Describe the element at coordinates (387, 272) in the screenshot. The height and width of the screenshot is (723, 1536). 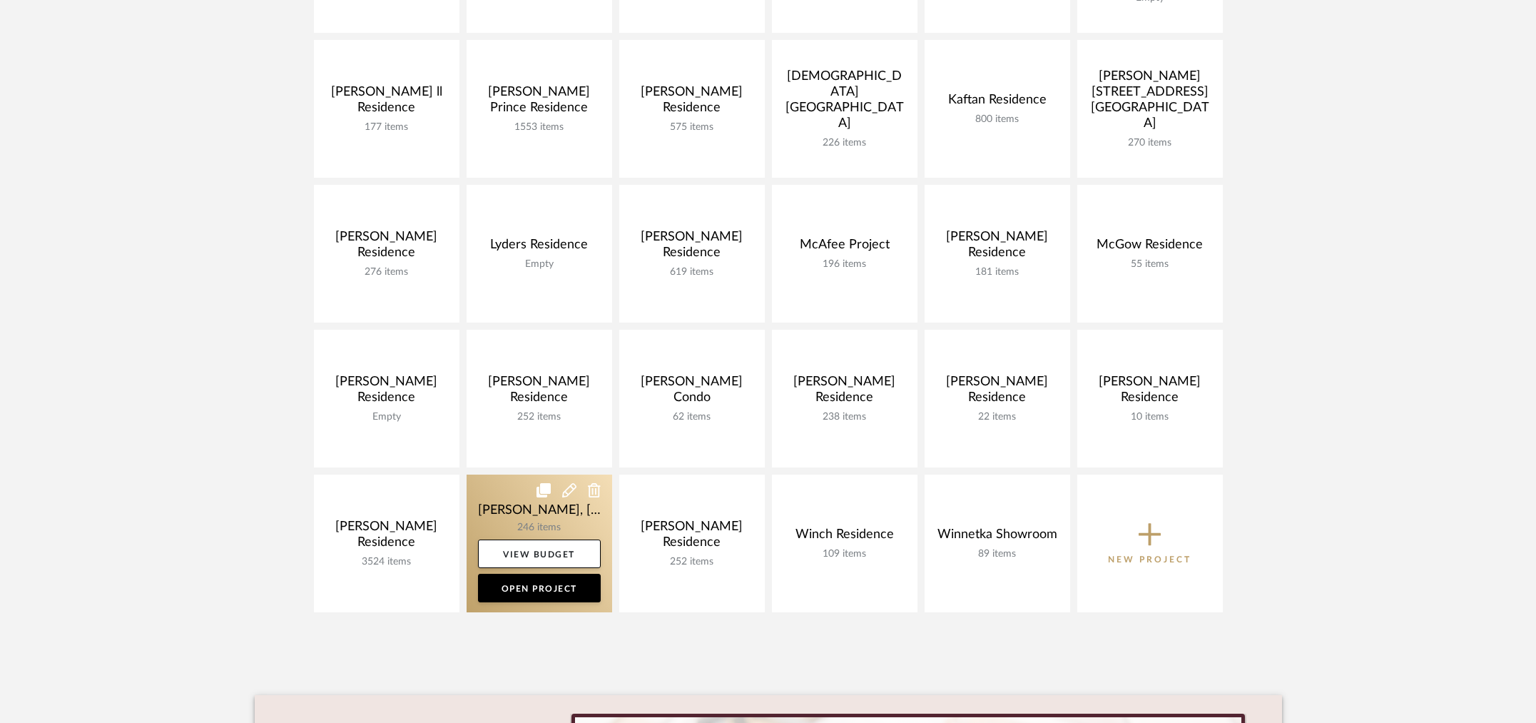
I see `div: 276 items` at that location.